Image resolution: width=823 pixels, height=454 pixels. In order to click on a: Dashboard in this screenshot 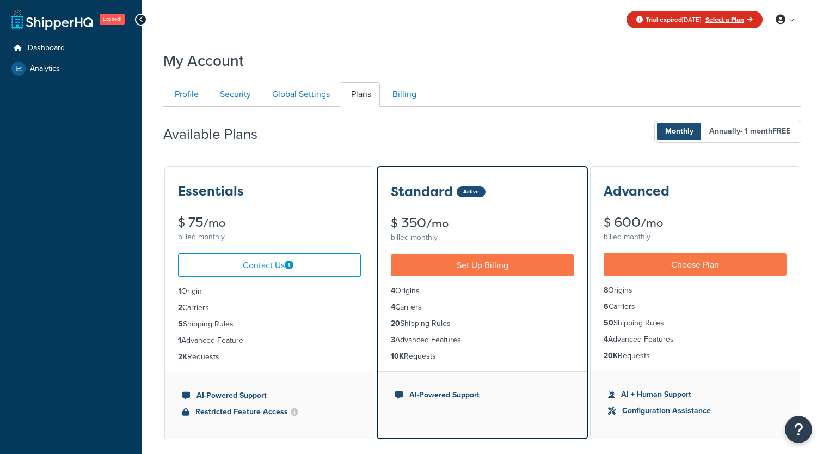, I will do `click(71, 48)`.